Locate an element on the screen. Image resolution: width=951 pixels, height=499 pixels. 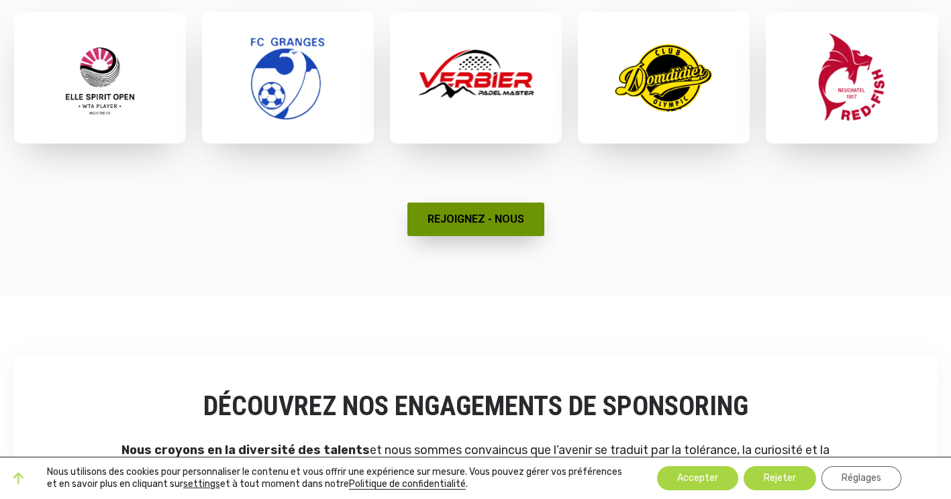
button: Réglages is located at coordinates (861, 479).